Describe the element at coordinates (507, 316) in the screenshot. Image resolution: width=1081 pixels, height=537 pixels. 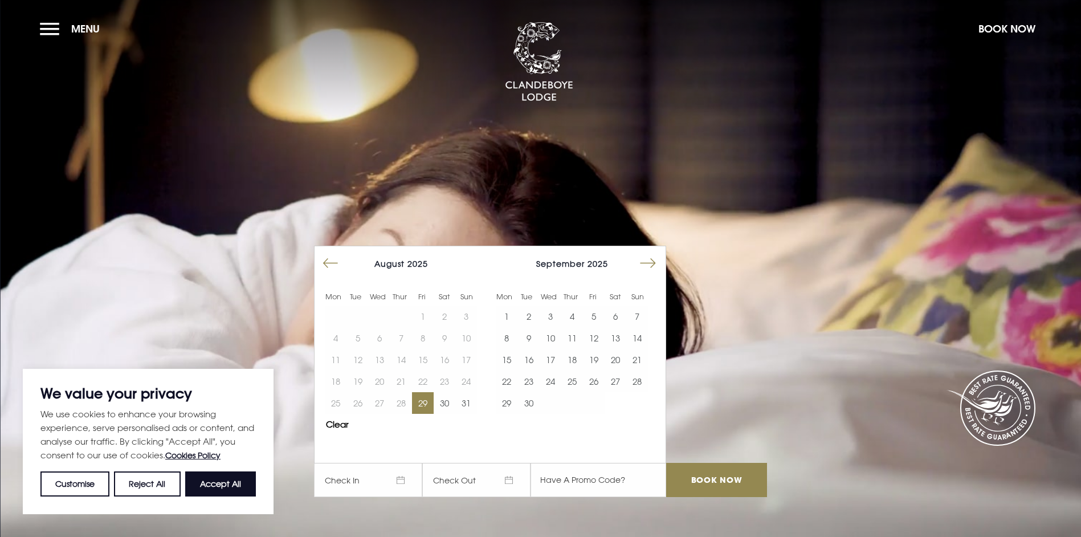
I see `td: Choose Monday, September 1, 2025 as your start date.` at that location.